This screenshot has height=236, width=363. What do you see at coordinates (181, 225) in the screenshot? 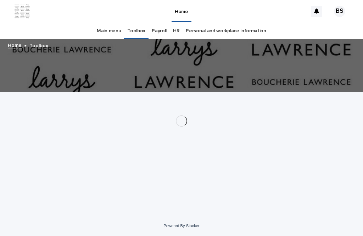
I see `a: Powered By Stacker` at bounding box center [181, 225].